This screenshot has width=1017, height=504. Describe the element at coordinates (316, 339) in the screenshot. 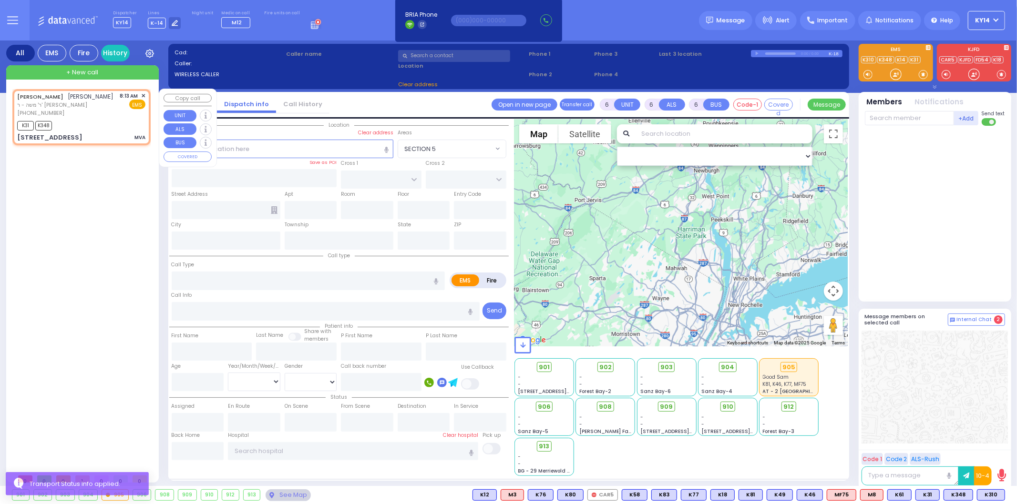

I see `span: members` at that location.